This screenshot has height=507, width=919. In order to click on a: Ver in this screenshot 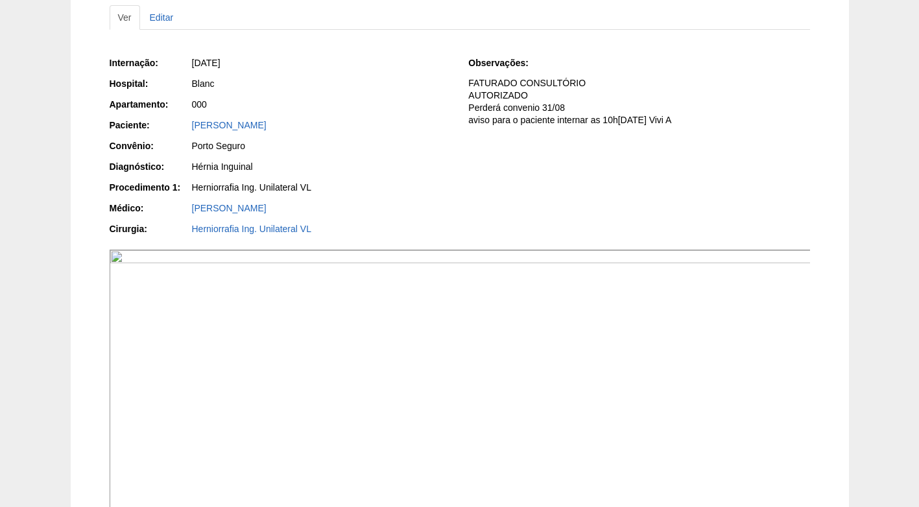, I will do `click(124, 18)`.